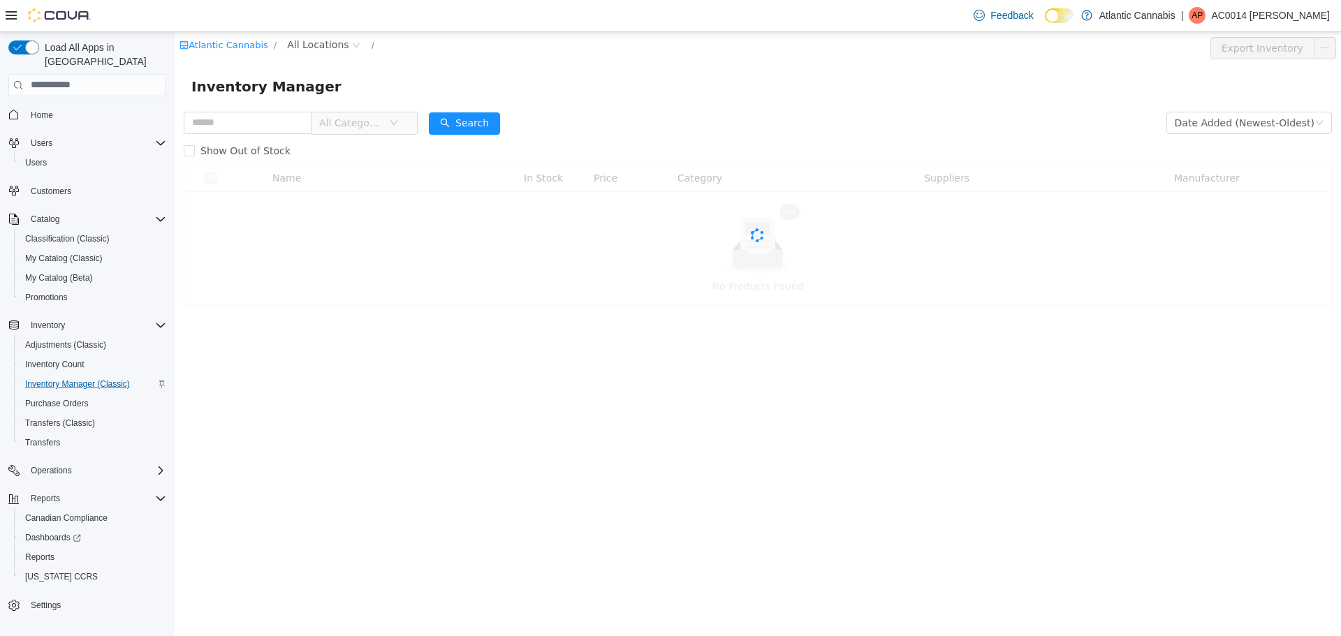 This screenshot has width=1341, height=636. Describe the element at coordinates (60, 423) in the screenshot. I see `a: Transfers (Classic)` at that location.